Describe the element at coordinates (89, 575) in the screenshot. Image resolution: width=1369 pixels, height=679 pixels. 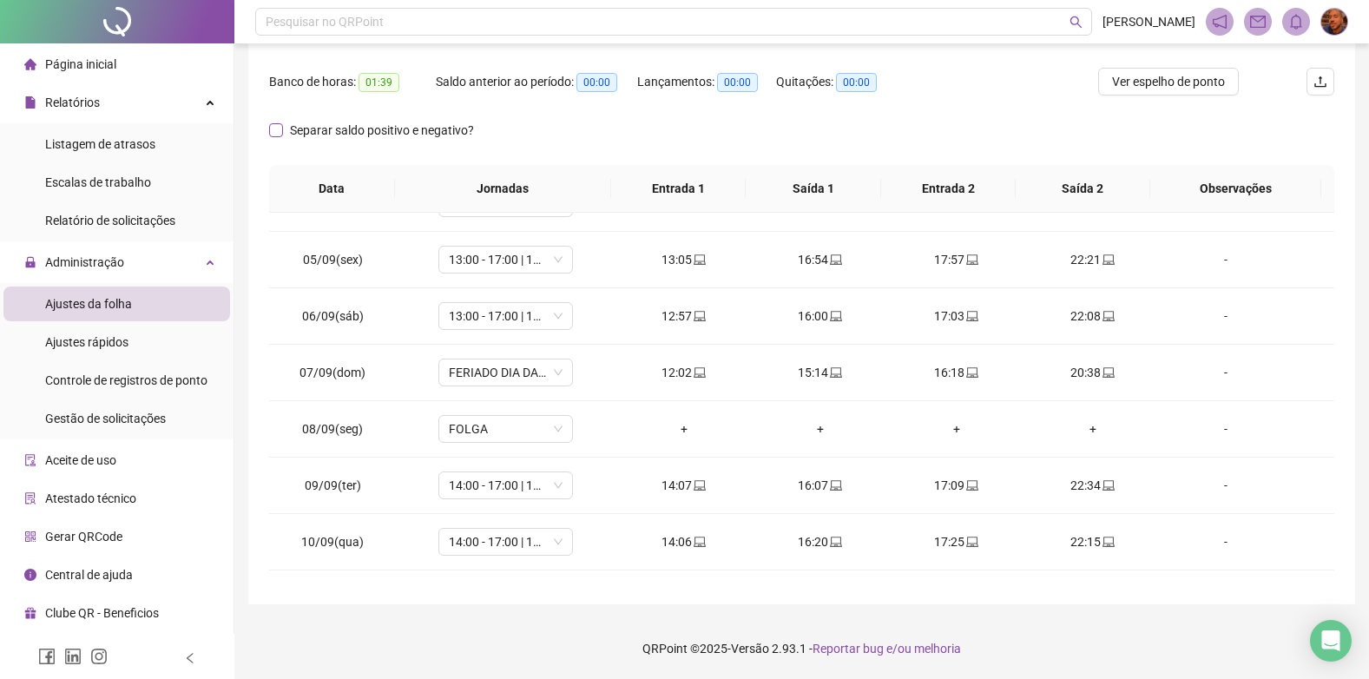
I see `span: Central de ajuda` at that location.